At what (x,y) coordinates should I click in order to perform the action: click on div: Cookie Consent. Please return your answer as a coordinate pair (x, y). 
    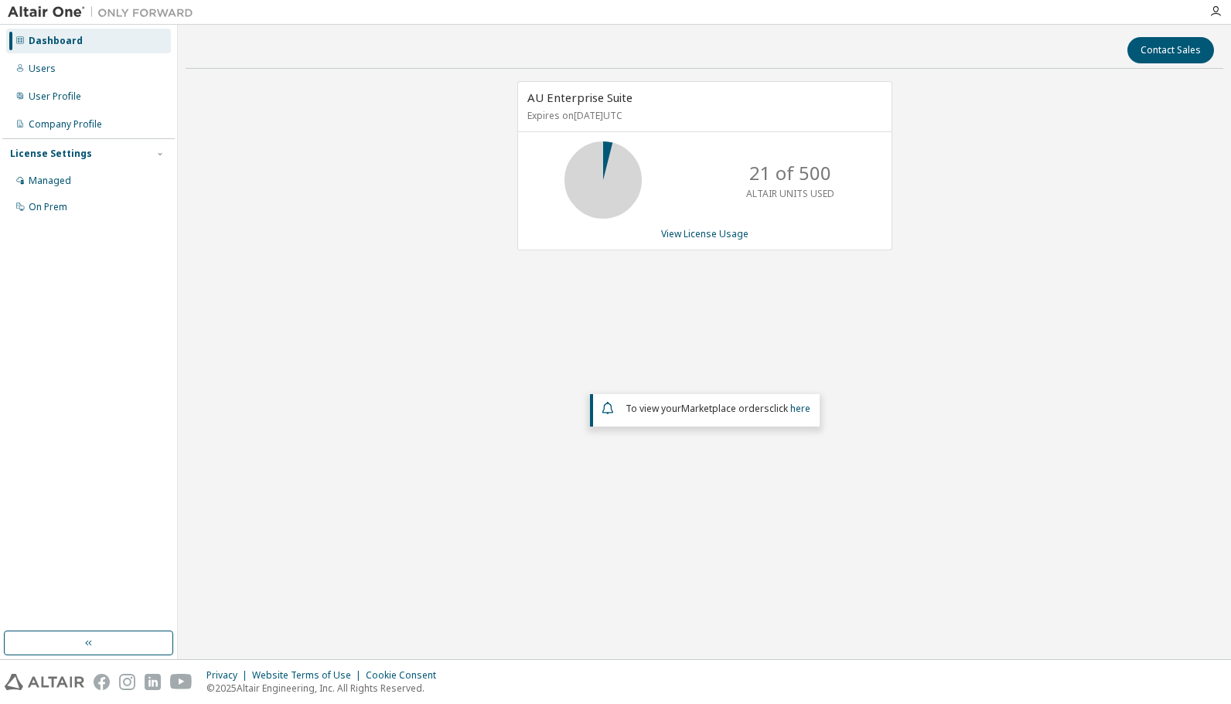
    Looking at the image, I should click on (405, 676).